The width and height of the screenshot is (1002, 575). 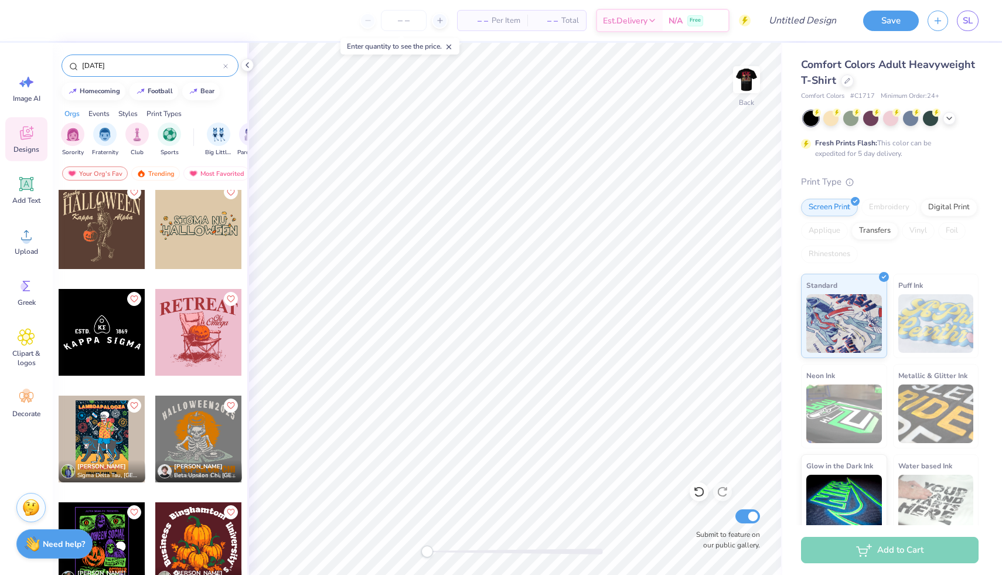 What do you see at coordinates (95, 173) in the screenshot?
I see `div: Your Org's Fav` at bounding box center [95, 173].